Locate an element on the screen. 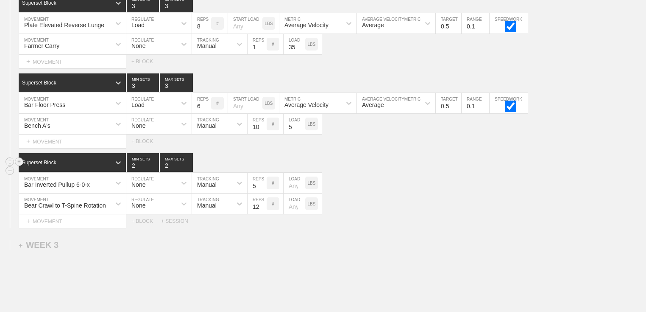 This screenshot has height=312, width=646. div: Bar Floor Press is located at coordinates (45, 105).